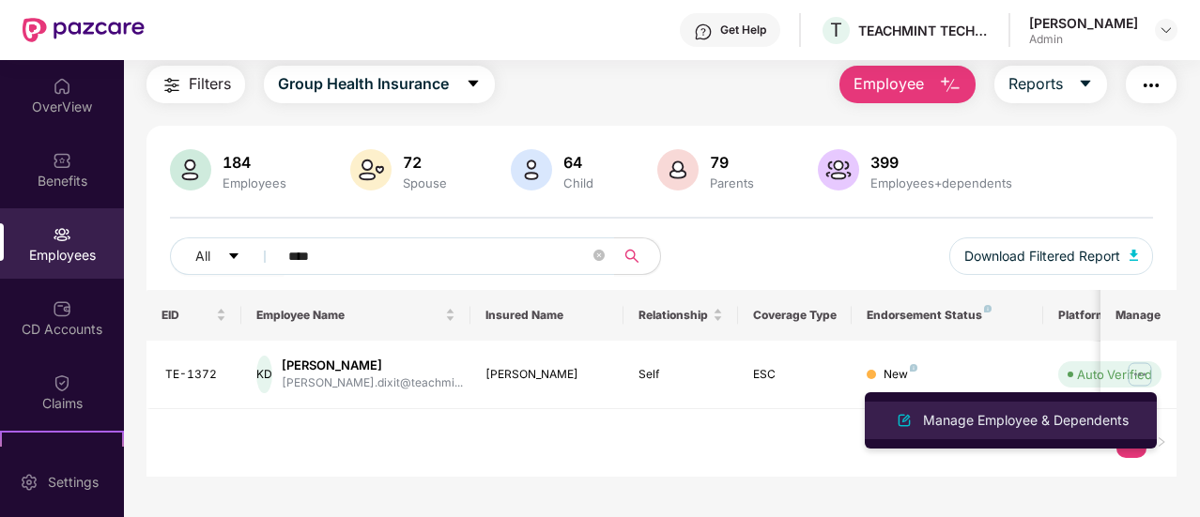 The width and height of the screenshot is (1200, 517). I want to click on div: Employees, so click(255, 183).